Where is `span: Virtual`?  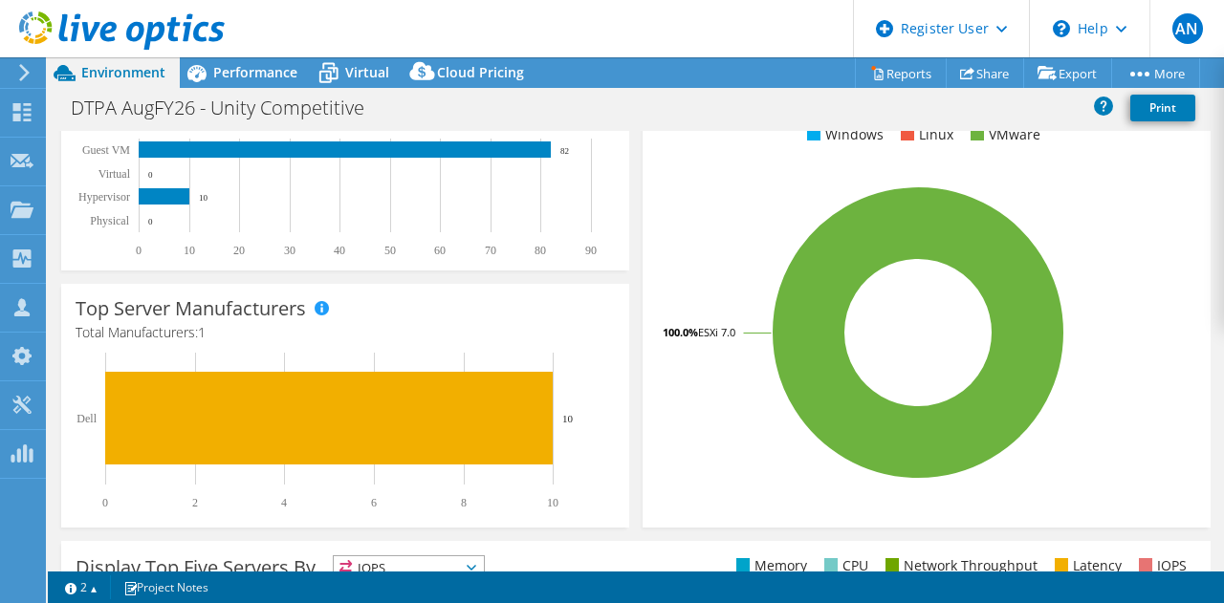
span: Virtual is located at coordinates (367, 72).